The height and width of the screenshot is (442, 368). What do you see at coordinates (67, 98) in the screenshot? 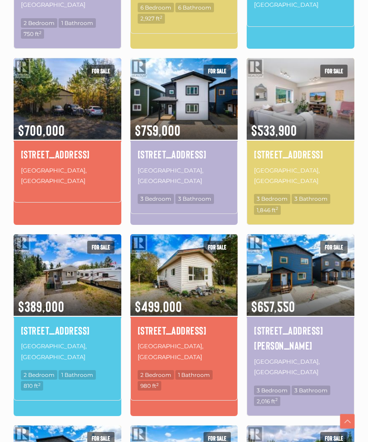
I see `img: 2 FRASER ROAD, Whitehorse, Yukon` at bounding box center [67, 98].